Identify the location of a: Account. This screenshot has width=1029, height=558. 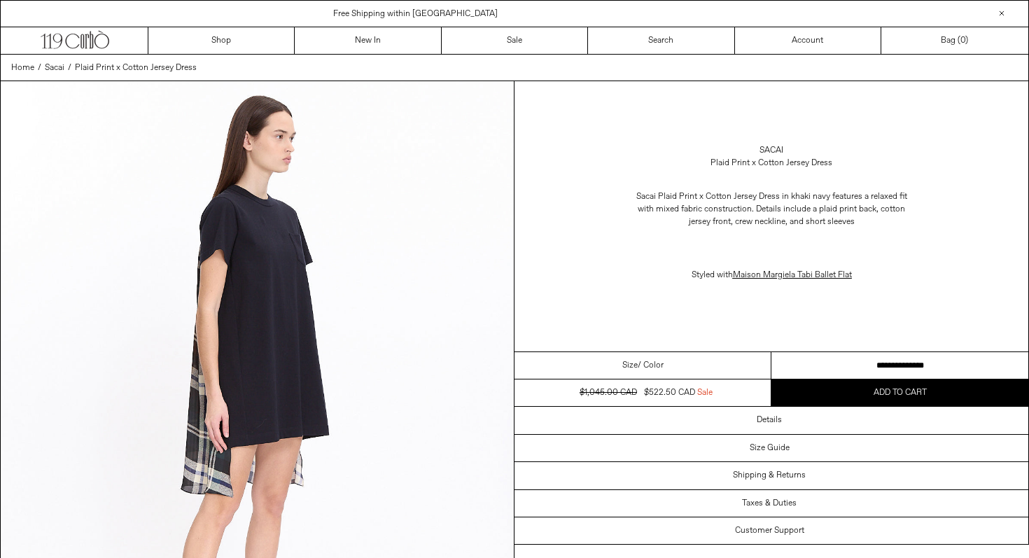
(808, 41).